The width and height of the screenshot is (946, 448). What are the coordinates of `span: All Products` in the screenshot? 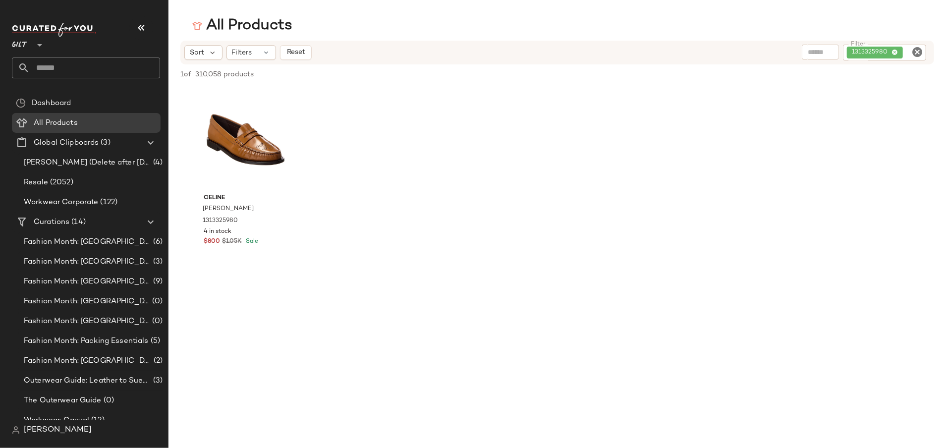 It's located at (55, 123).